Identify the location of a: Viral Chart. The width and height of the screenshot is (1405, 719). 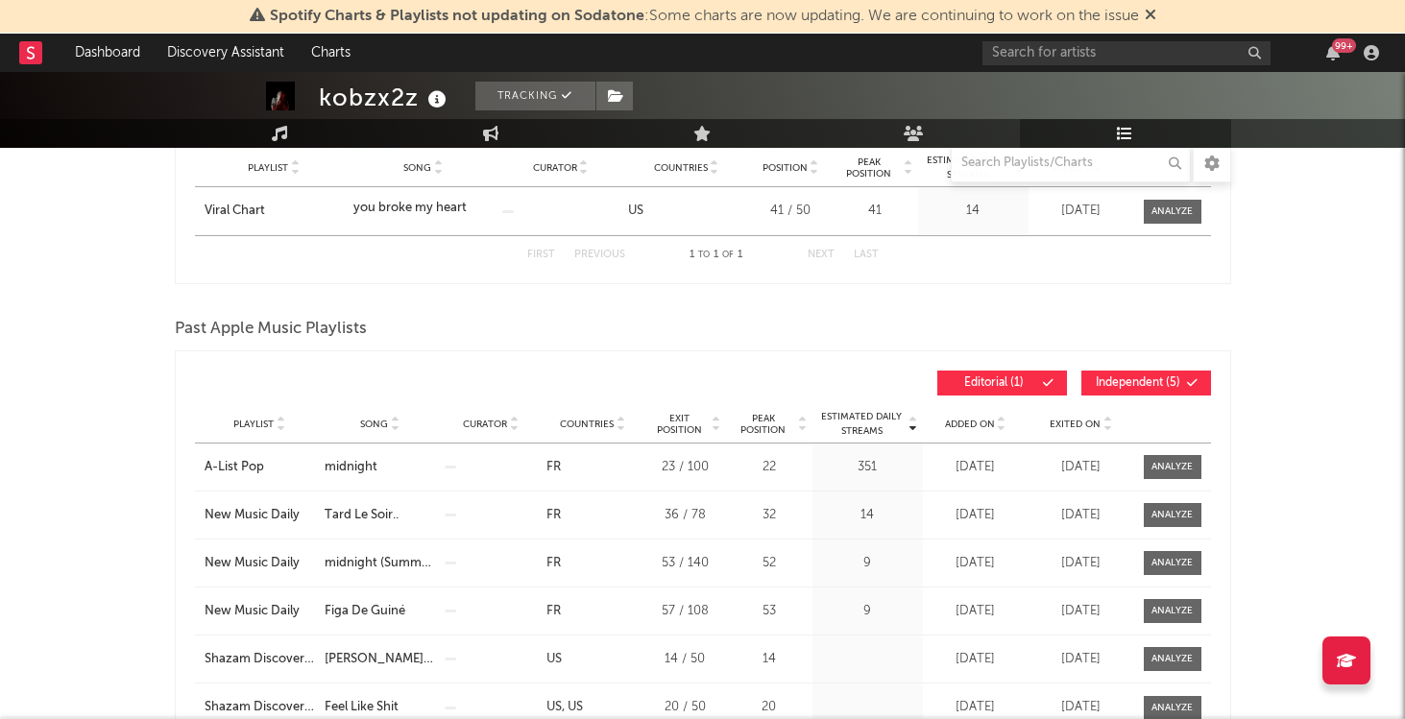
(274, 211).